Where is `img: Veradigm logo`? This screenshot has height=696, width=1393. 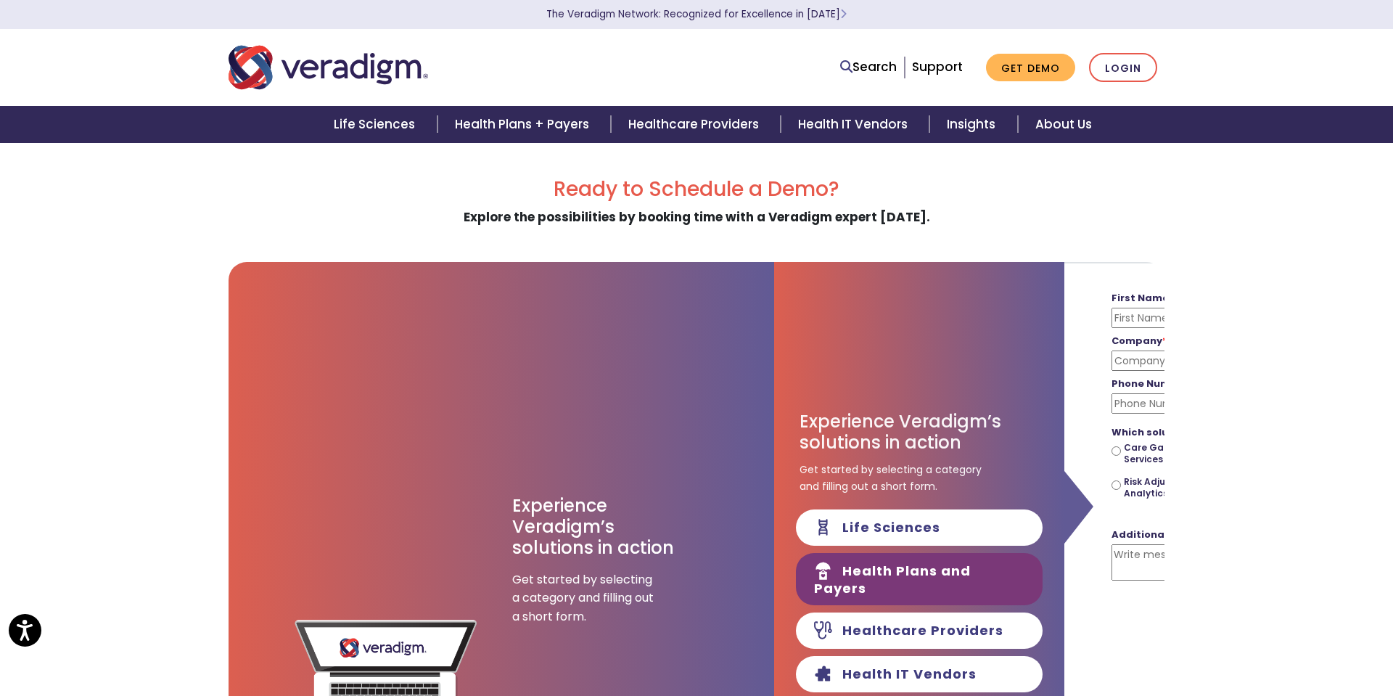 img: Veradigm logo is located at coordinates (328, 67).